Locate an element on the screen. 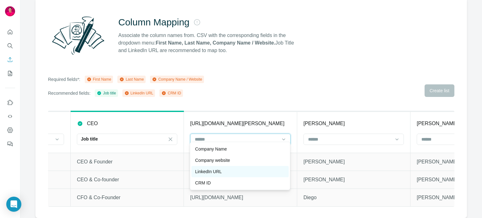 This screenshot has width=482, height=218. div: CRM ID is located at coordinates (171, 93).